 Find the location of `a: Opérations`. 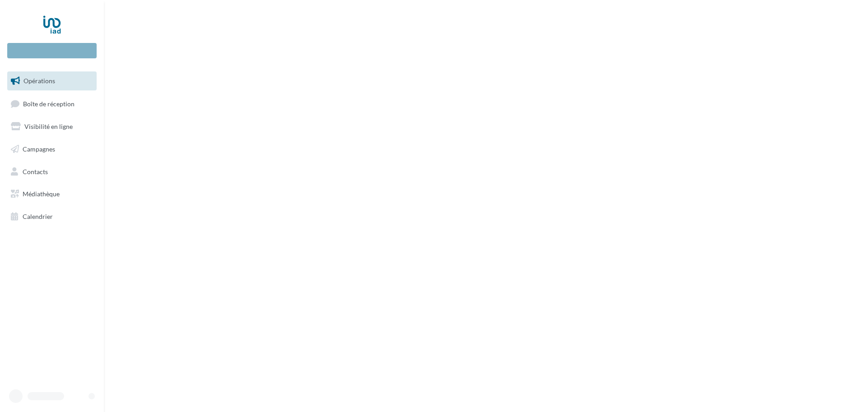

a: Opérations is located at coordinates (52, 81).